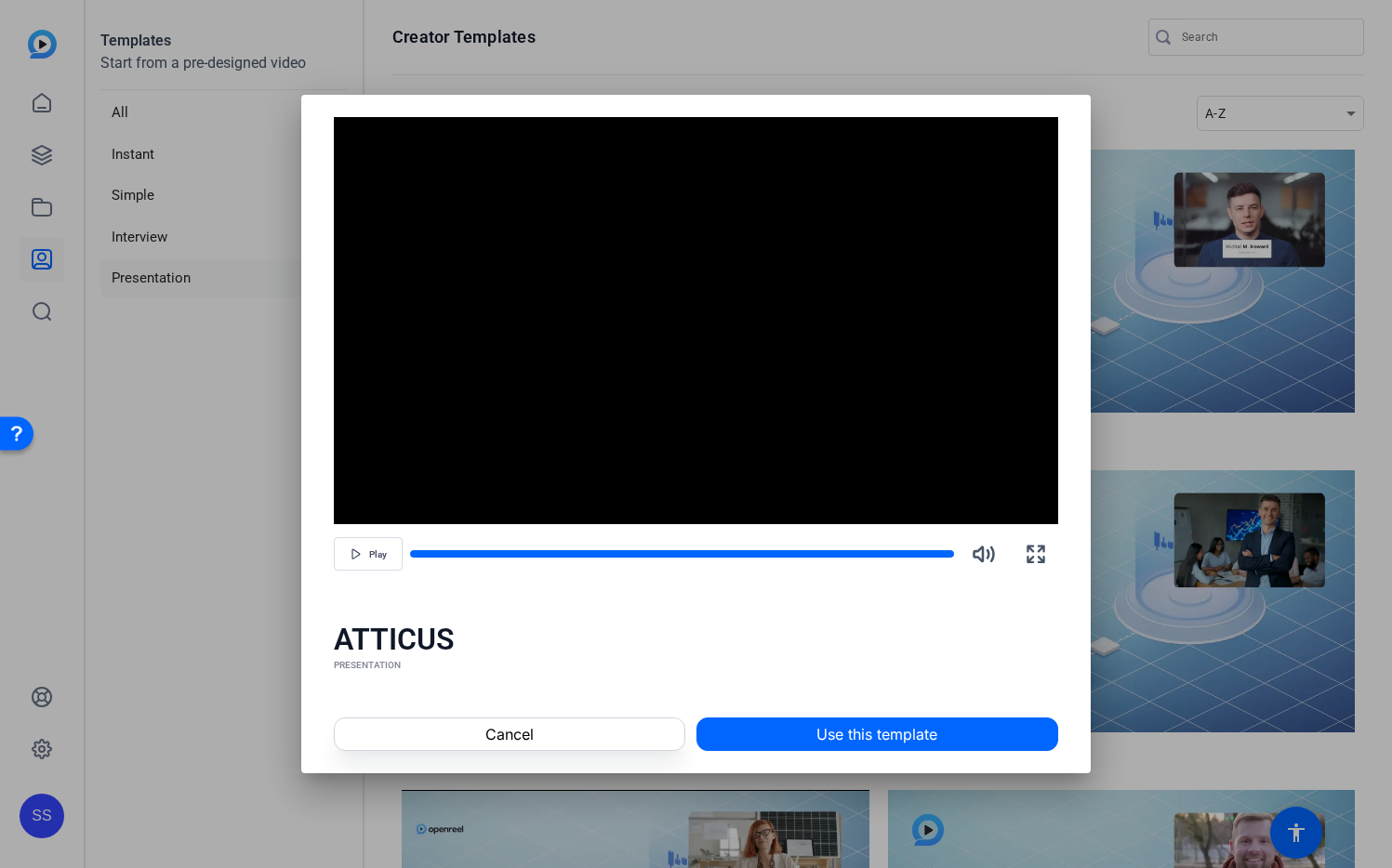  Describe the element at coordinates (368, 554) in the screenshot. I see `button: Play` at that location.